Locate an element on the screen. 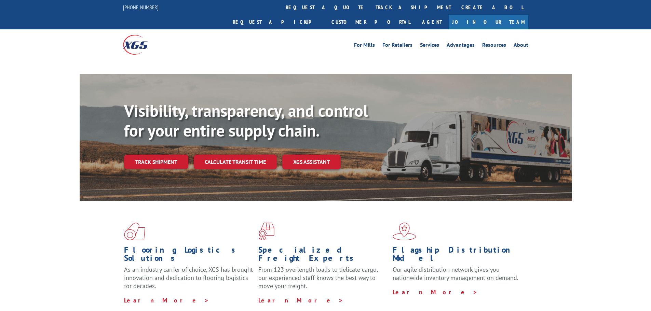 The width and height of the screenshot is (651, 311). a: Join Our Team is located at coordinates (488, 22).